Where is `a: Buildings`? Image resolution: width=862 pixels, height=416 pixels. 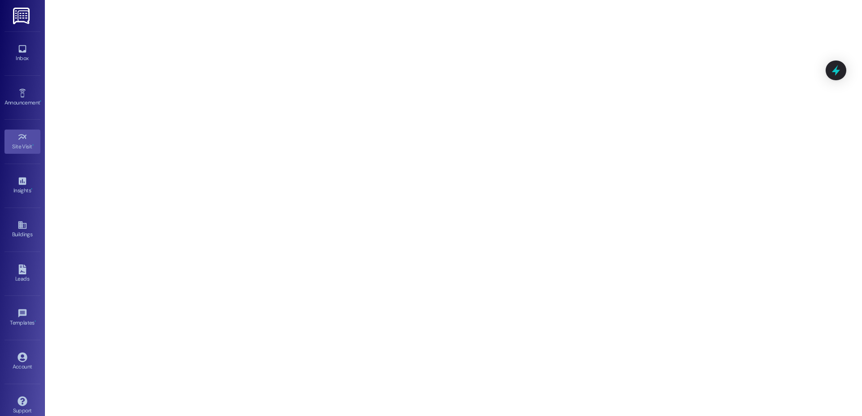
a: Buildings is located at coordinates (22, 230).